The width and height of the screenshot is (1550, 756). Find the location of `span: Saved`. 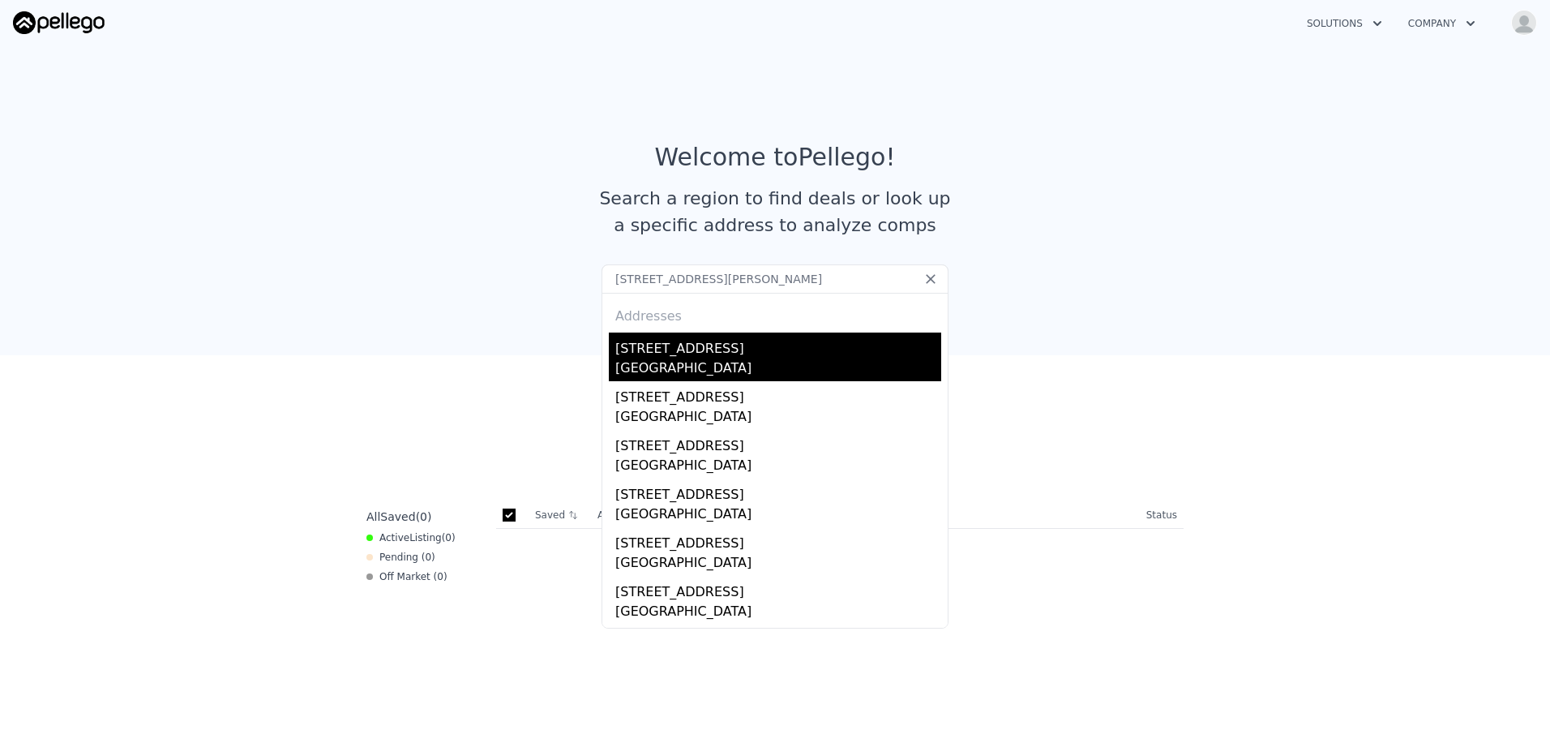

span: Saved is located at coordinates (397, 516).